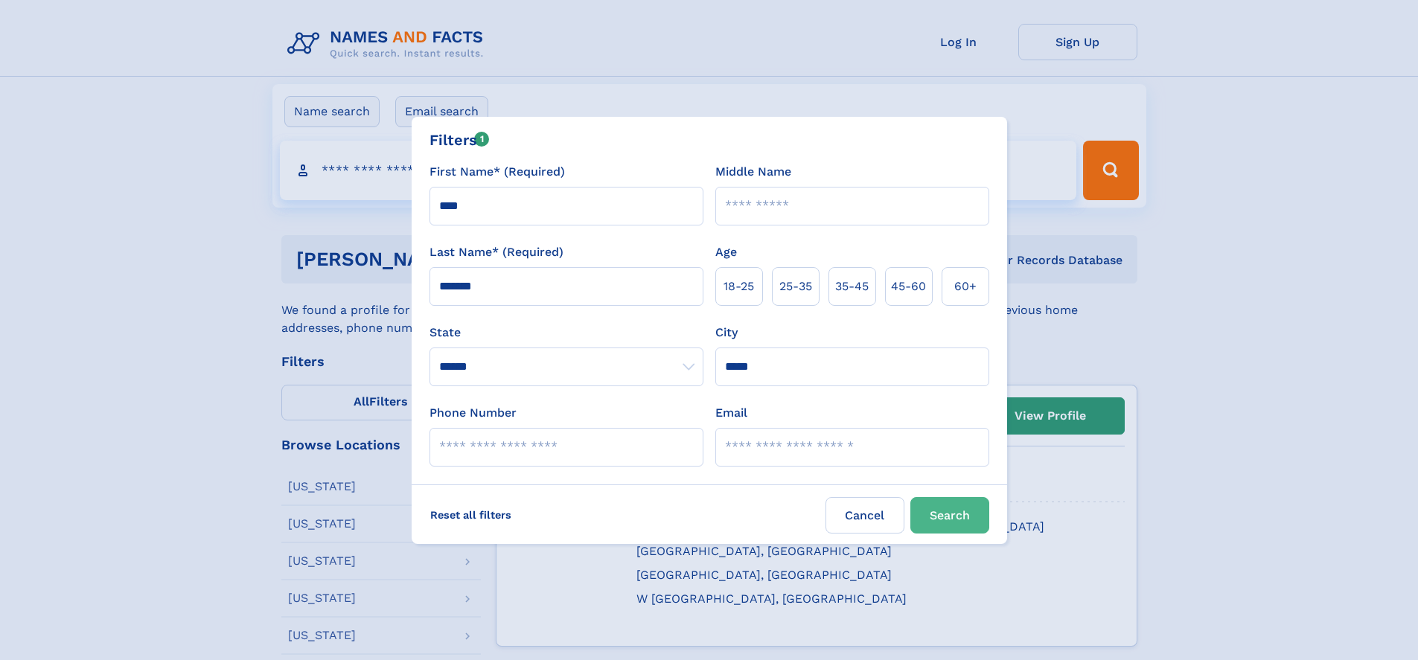 This screenshot has width=1418, height=660. I want to click on label: Reset all filters, so click(470, 515).